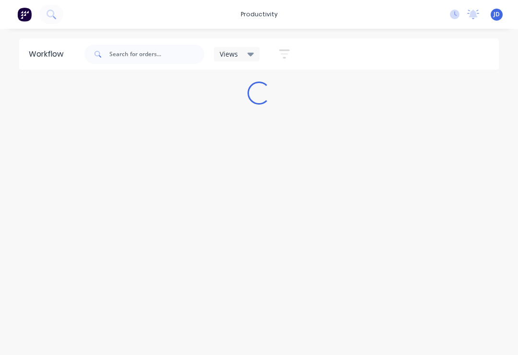 This screenshot has width=518, height=355. Describe the element at coordinates (157, 54) in the screenshot. I see `input: Search for orders...` at that location.